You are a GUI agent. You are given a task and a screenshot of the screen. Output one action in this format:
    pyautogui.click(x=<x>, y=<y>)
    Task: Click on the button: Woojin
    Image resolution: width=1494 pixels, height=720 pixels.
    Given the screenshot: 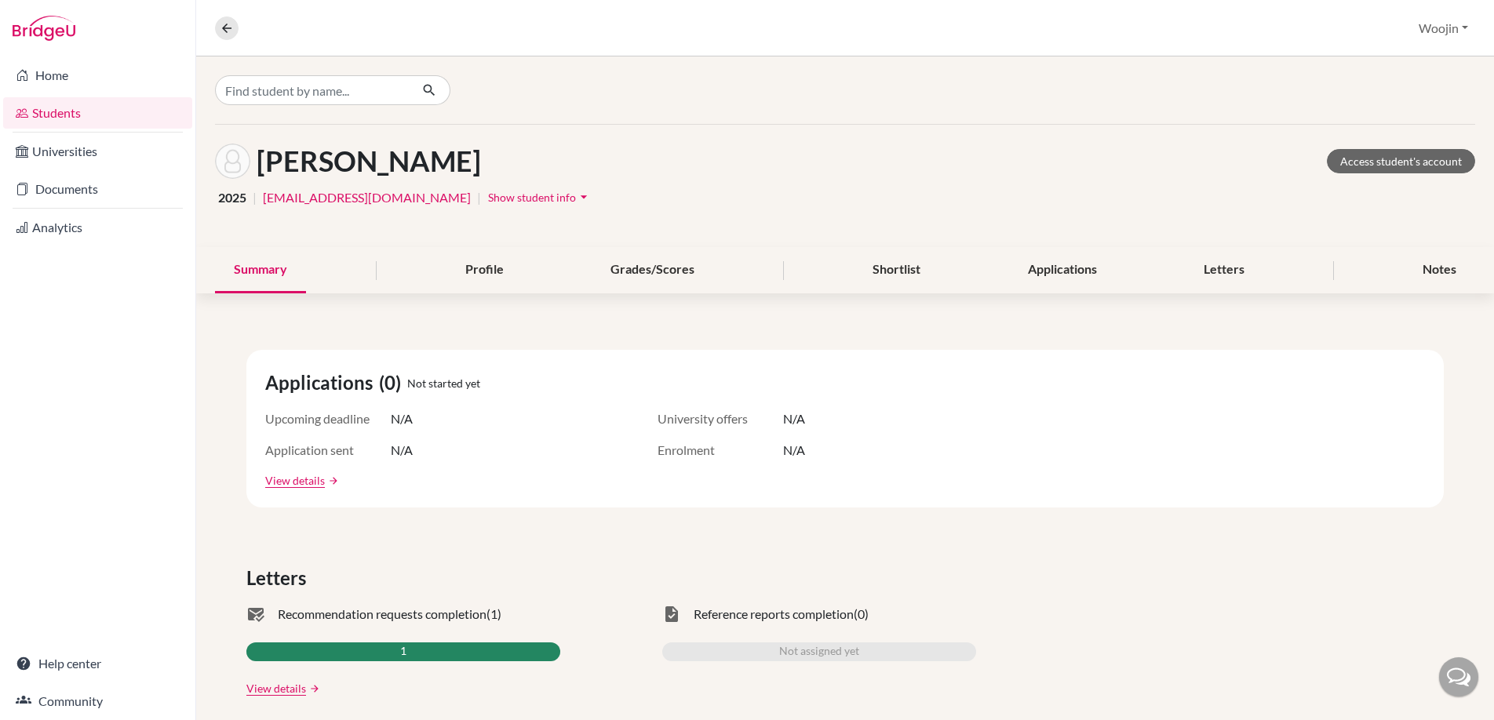 What is the action you would take?
    pyautogui.click(x=1443, y=28)
    